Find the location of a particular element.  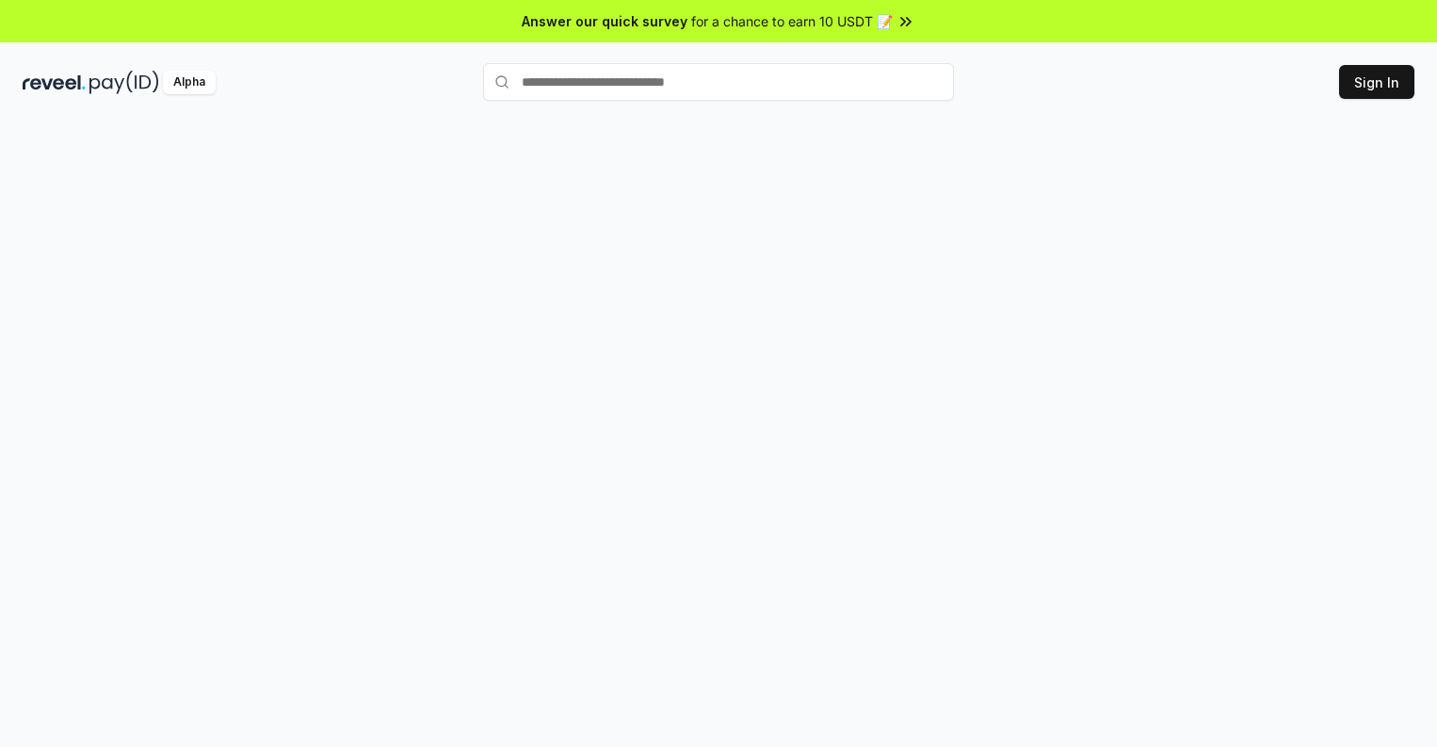

div: Alpha is located at coordinates (189, 82).